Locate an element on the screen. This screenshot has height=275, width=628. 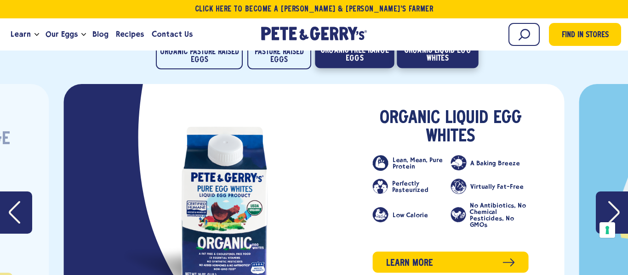
button: Your consent preferences for tracking technologies is located at coordinates (607, 230).